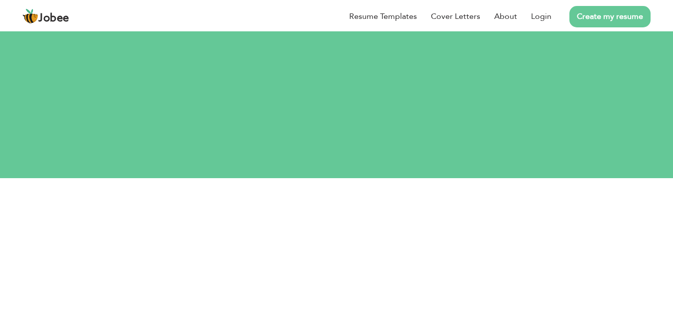 The height and width of the screenshot is (315, 673). Describe the element at coordinates (54, 18) in the screenshot. I see `span: Jobee` at that location.